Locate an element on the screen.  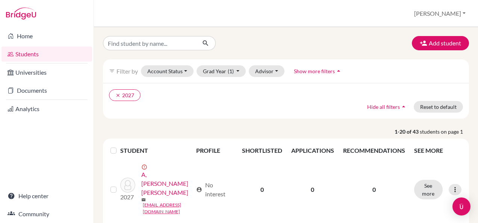
strong: 1-20 of 43 is located at coordinates (407, 132).